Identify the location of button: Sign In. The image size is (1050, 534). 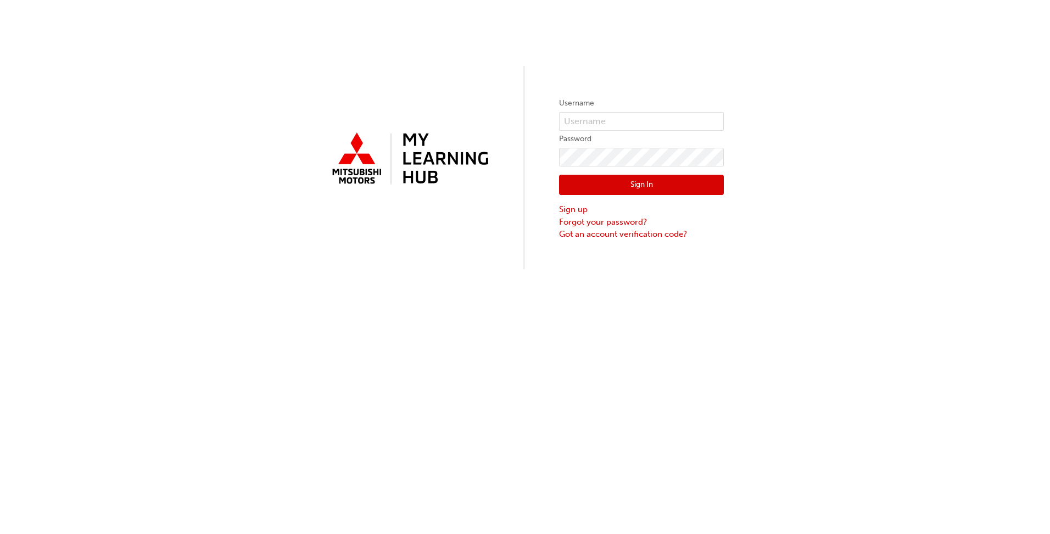
(641, 185).